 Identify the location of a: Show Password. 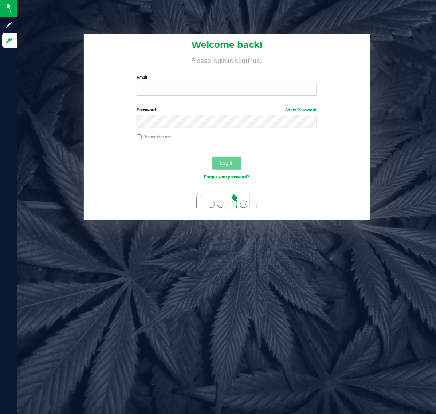
(301, 110).